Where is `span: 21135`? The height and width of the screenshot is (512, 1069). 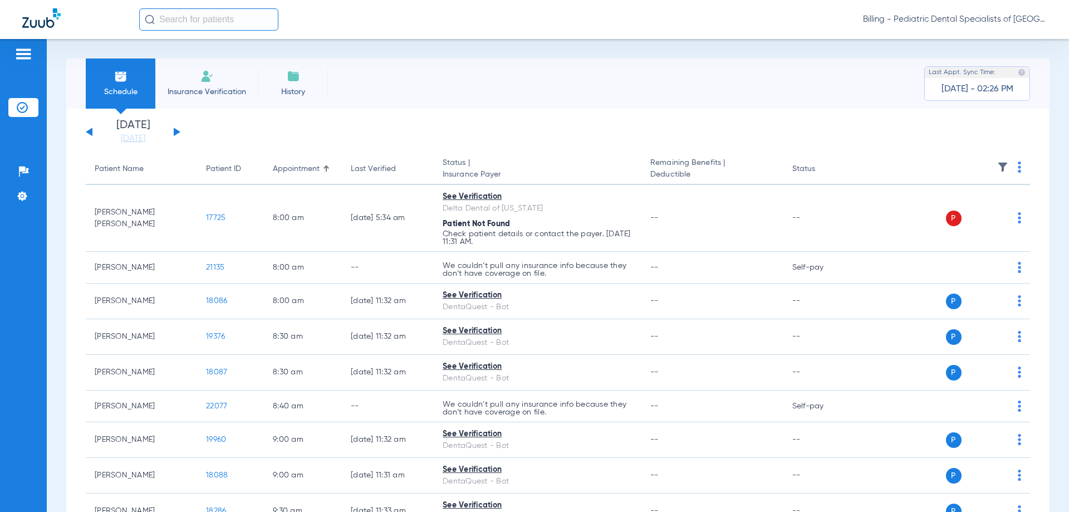
span: 21135 is located at coordinates (215, 267).